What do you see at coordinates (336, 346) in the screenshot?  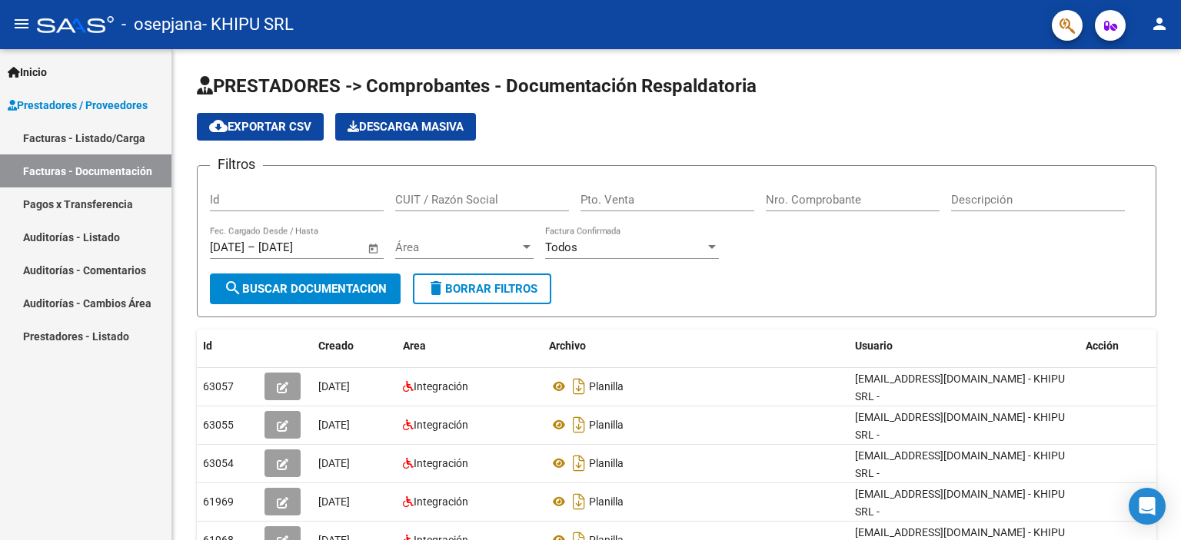 I see `span: Creado` at bounding box center [336, 346].